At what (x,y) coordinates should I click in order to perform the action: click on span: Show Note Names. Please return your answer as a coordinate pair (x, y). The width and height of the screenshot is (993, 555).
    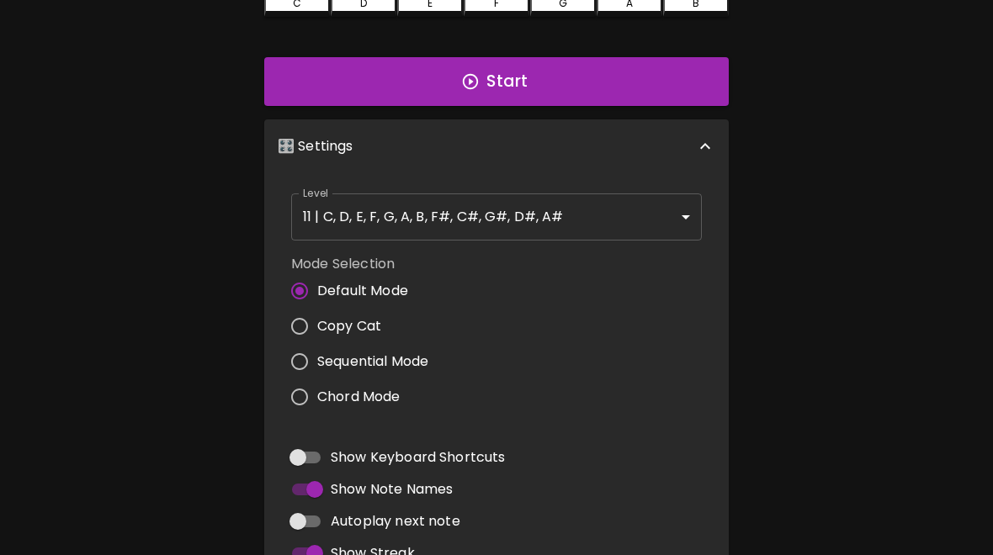
    Looking at the image, I should click on (391, 490).